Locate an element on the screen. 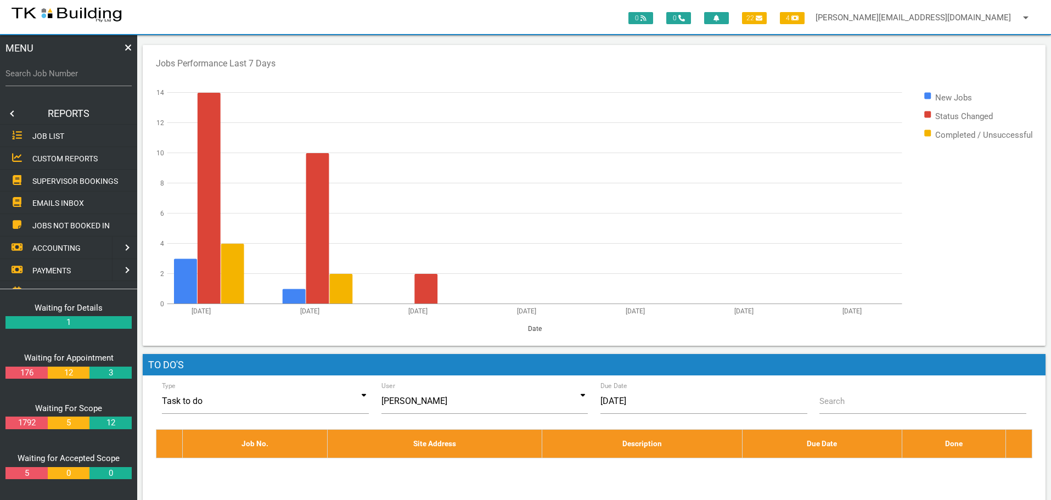 This screenshot has width=1051, height=500. text: 12 is located at coordinates (160, 122).